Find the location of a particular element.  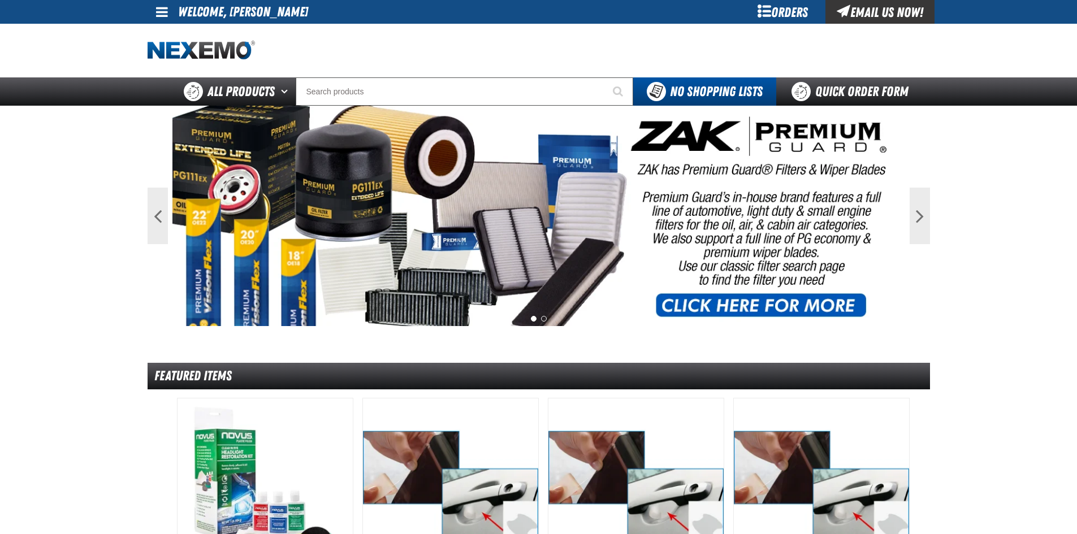

input: Search is located at coordinates (464, 92).